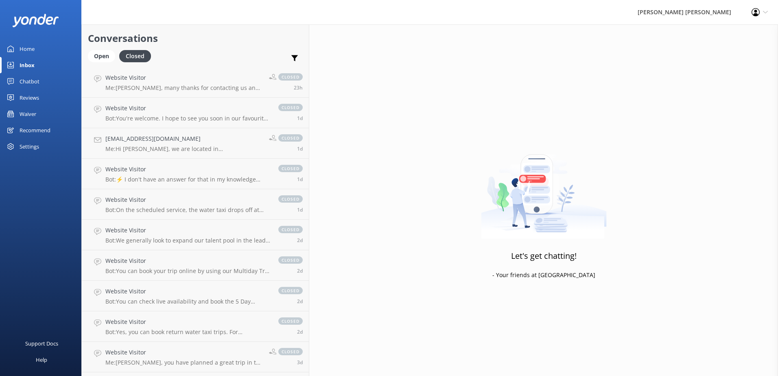 Image resolution: width=778 pixels, height=376 pixels. I want to click on span: Oct 07 2025 10:11pm (UTC +13:00) Pacific/Auckland, so click(300, 301).